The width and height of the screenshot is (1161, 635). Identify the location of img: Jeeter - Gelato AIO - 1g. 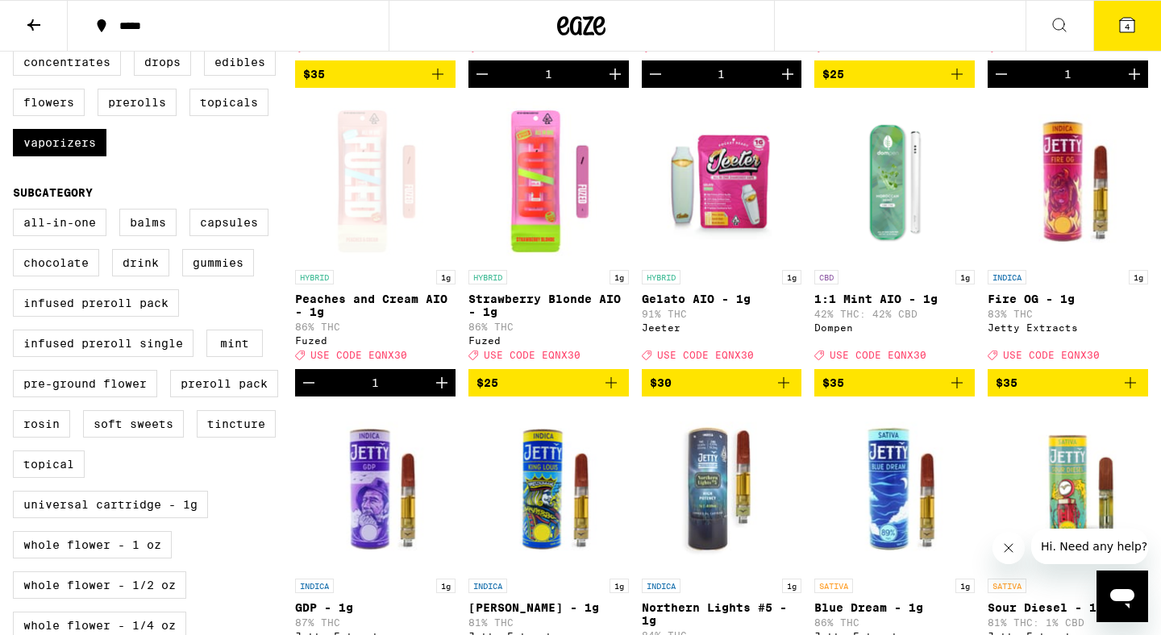
(722, 181).